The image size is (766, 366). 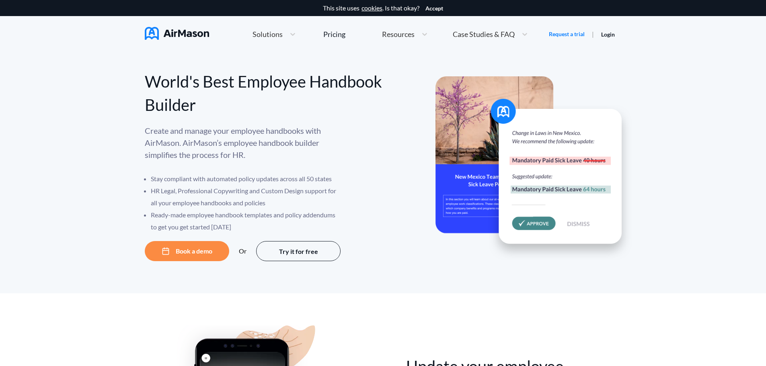 I want to click on span: Case Studies & FAQ, so click(x=484, y=34).